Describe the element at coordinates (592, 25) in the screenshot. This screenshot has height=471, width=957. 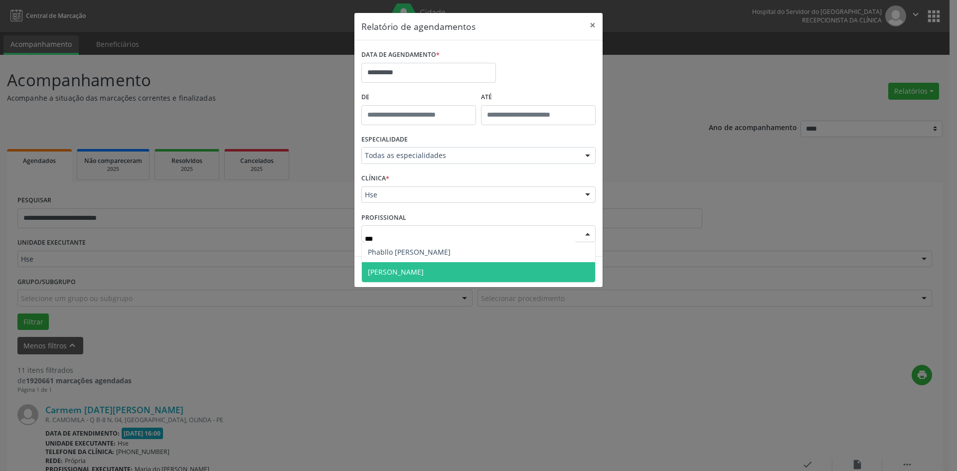
I see `button: Close` at that location.